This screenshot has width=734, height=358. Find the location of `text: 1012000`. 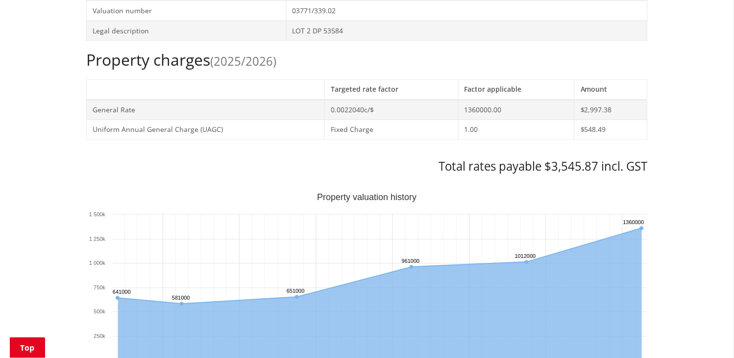

text: 1012000 is located at coordinates (525, 256).